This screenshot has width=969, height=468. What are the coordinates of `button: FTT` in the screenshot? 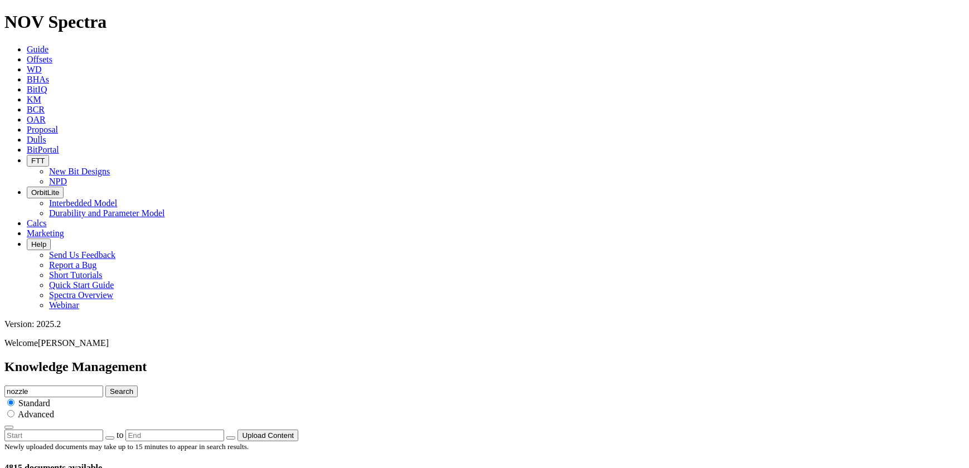 It's located at (38, 161).